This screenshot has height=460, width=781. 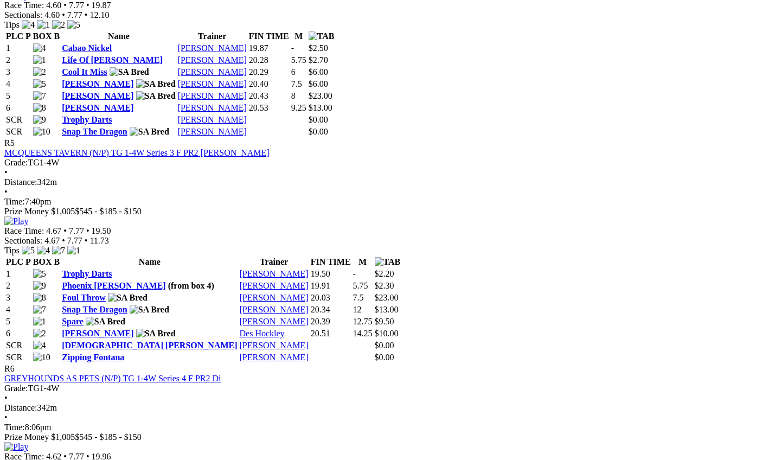 I want to click on span: Tips, so click(x=12, y=24).